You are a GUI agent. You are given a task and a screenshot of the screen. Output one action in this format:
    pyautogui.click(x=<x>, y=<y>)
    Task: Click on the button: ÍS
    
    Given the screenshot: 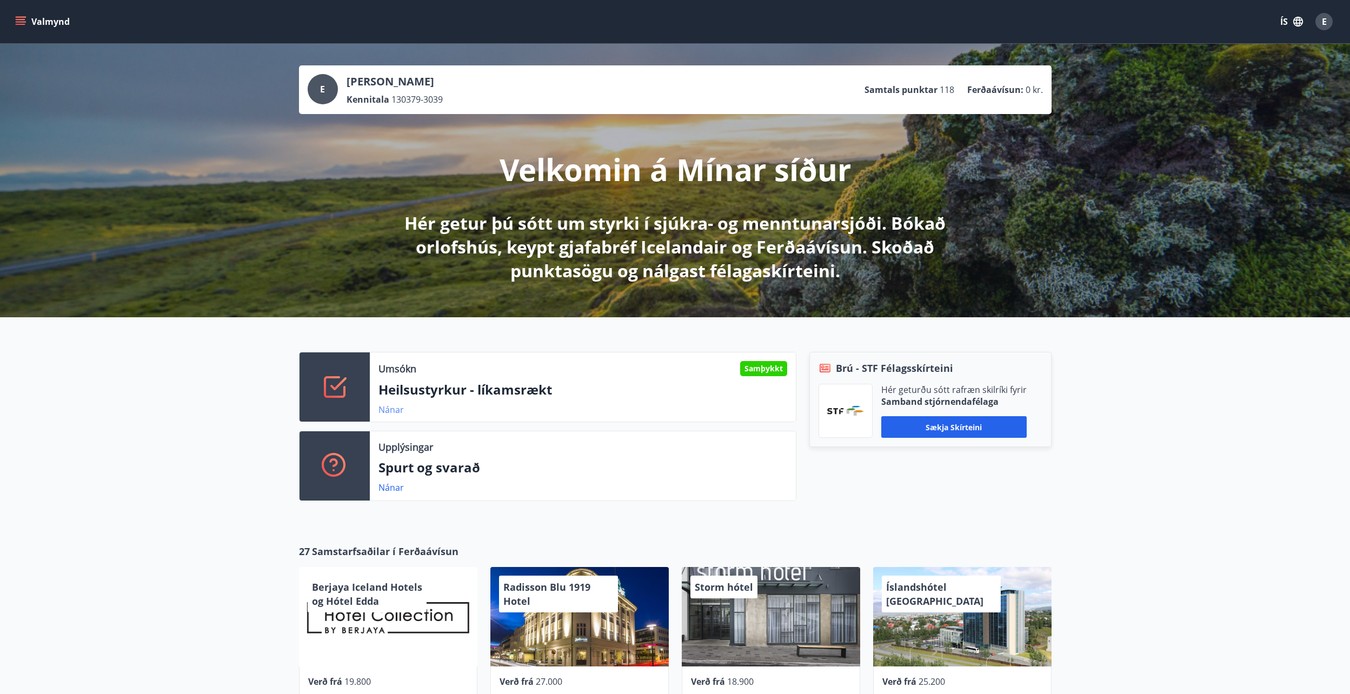 What is the action you would take?
    pyautogui.click(x=1292, y=22)
    